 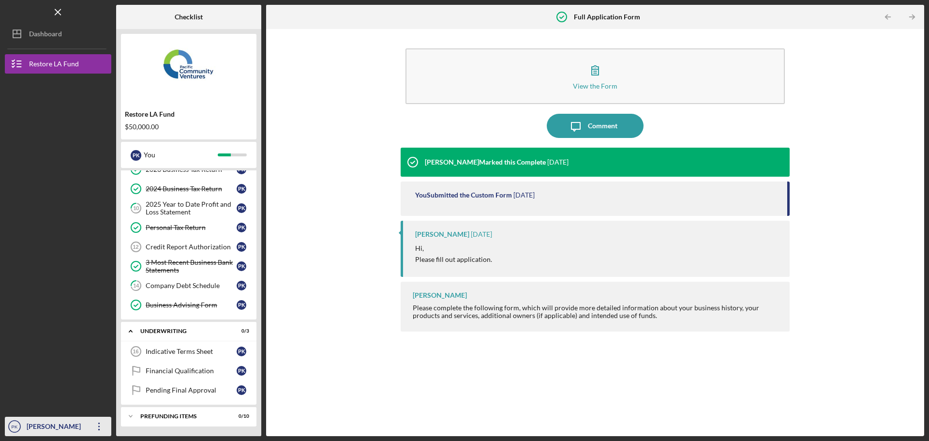 What do you see at coordinates (464, 195) in the screenshot?
I see `div: You Submitted the Custom Form` at bounding box center [464, 195].